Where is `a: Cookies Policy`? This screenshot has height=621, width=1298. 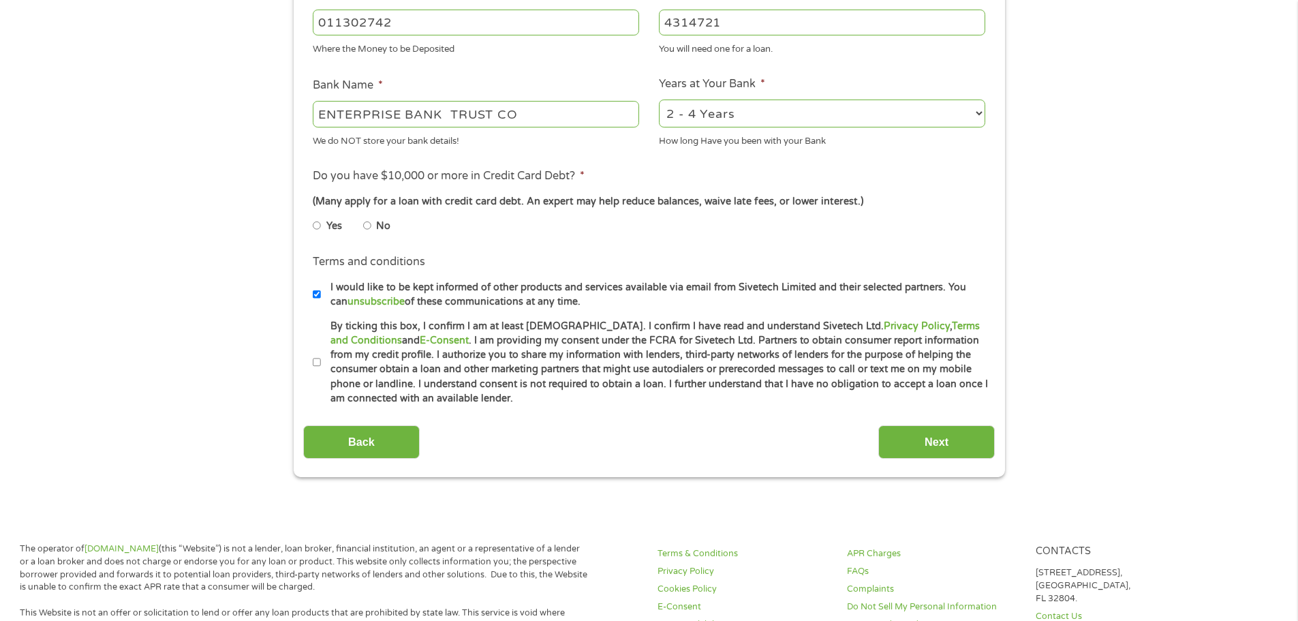
a: Cookies Policy is located at coordinates (744, 589).